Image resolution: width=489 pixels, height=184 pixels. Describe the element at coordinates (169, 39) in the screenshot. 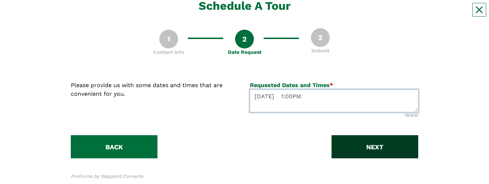

I see `div: 1` at that location.